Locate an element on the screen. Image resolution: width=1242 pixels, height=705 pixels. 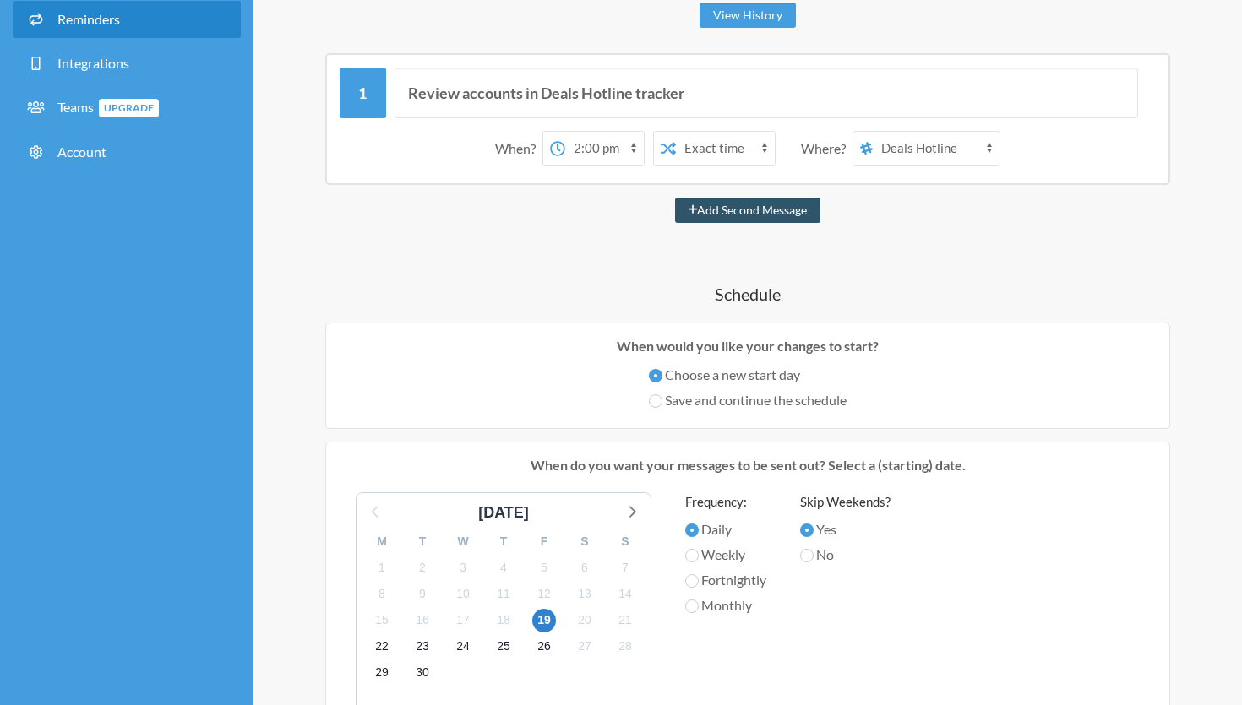
span: Wednesday 29 October 2025 is located at coordinates (382, 673).